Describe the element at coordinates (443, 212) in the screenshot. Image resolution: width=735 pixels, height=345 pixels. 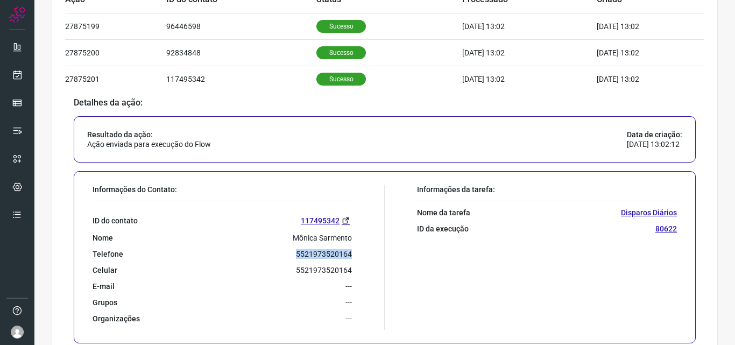
I see `p: Nome da tarefa` at that location.